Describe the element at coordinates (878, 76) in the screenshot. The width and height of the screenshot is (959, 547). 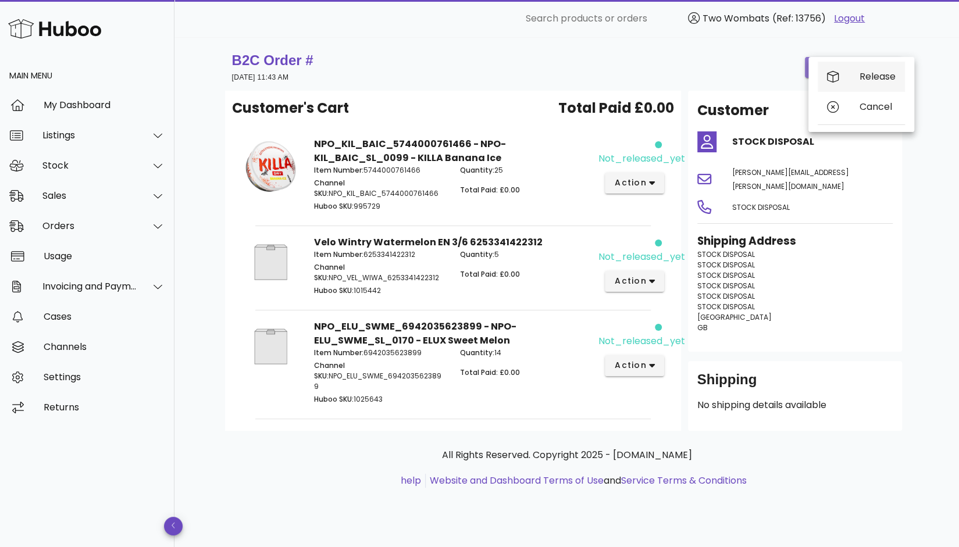
I see `div: Release` at that location.